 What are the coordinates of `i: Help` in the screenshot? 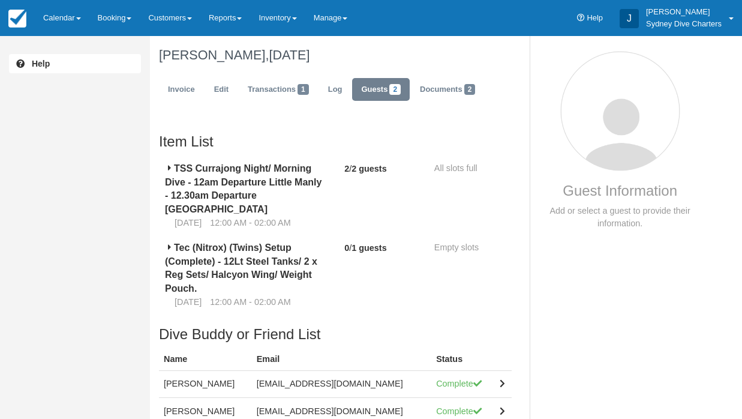 It's located at (581, 18).